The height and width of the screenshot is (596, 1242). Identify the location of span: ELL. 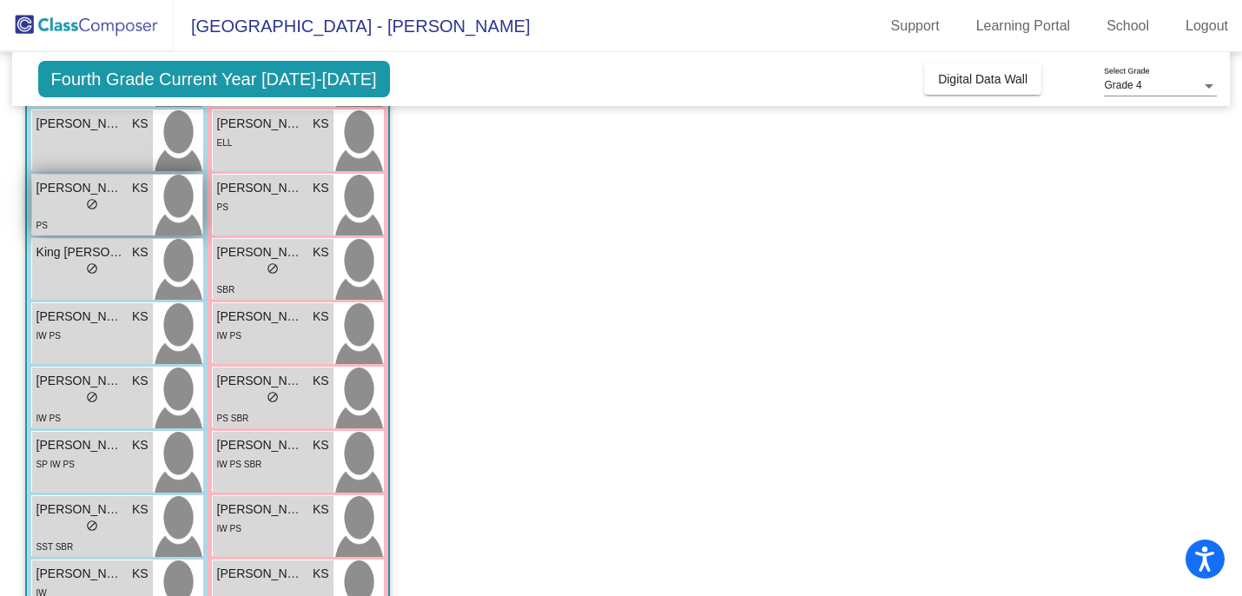
(225, 142).